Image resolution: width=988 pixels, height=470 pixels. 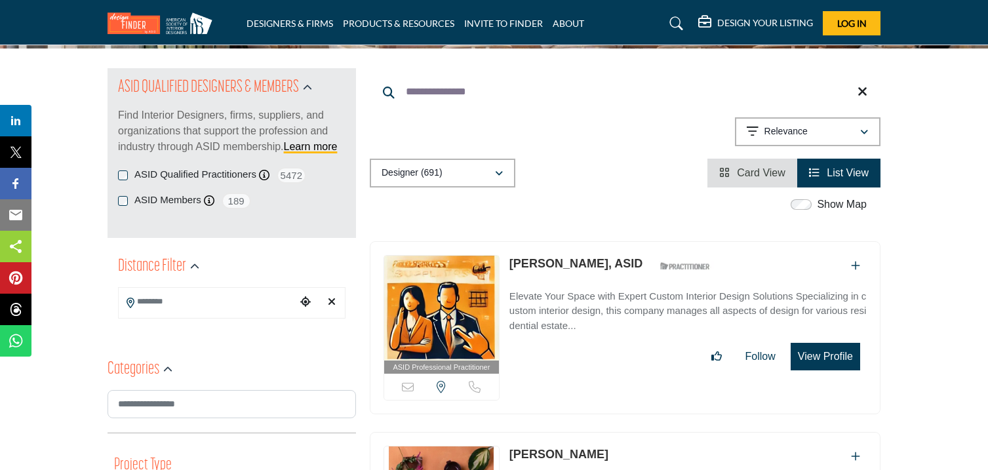 I want to click on span: 5472, so click(x=291, y=175).